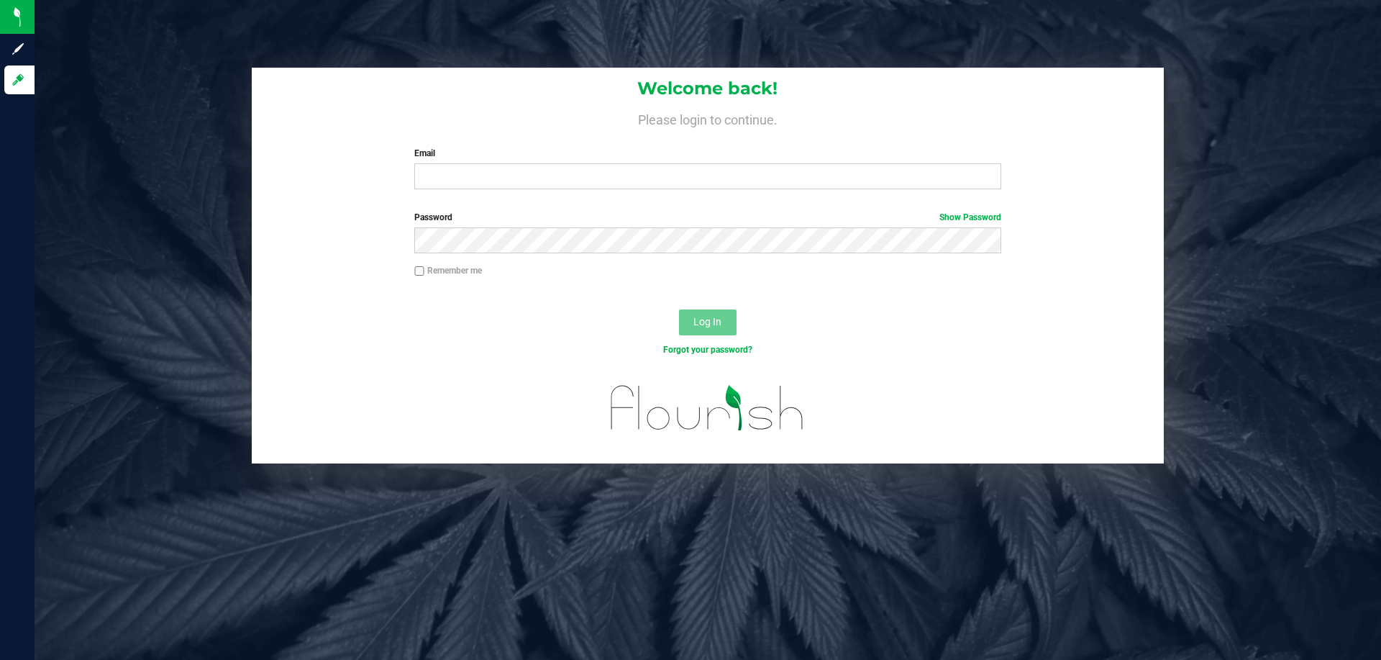 The height and width of the screenshot is (660, 1381). What do you see at coordinates (708, 118) in the screenshot?
I see `h4: Please login to continue.` at bounding box center [708, 118].